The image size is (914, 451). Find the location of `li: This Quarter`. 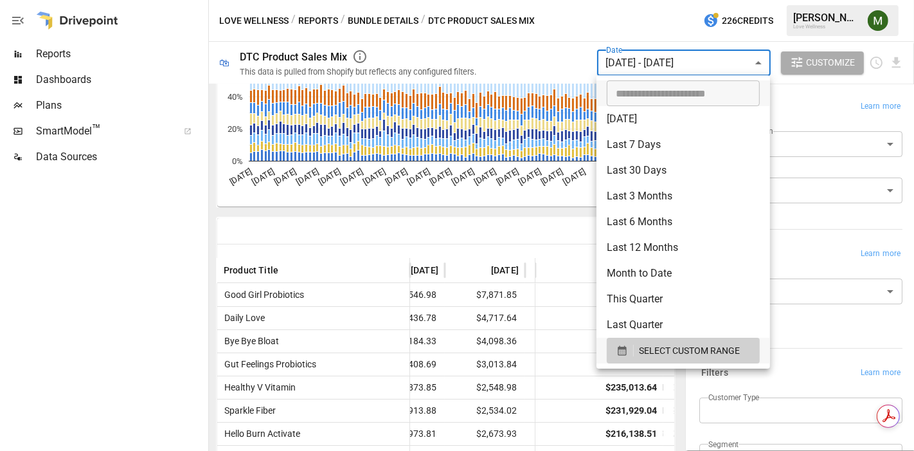

li: This Quarter is located at coordinates (684, 299).